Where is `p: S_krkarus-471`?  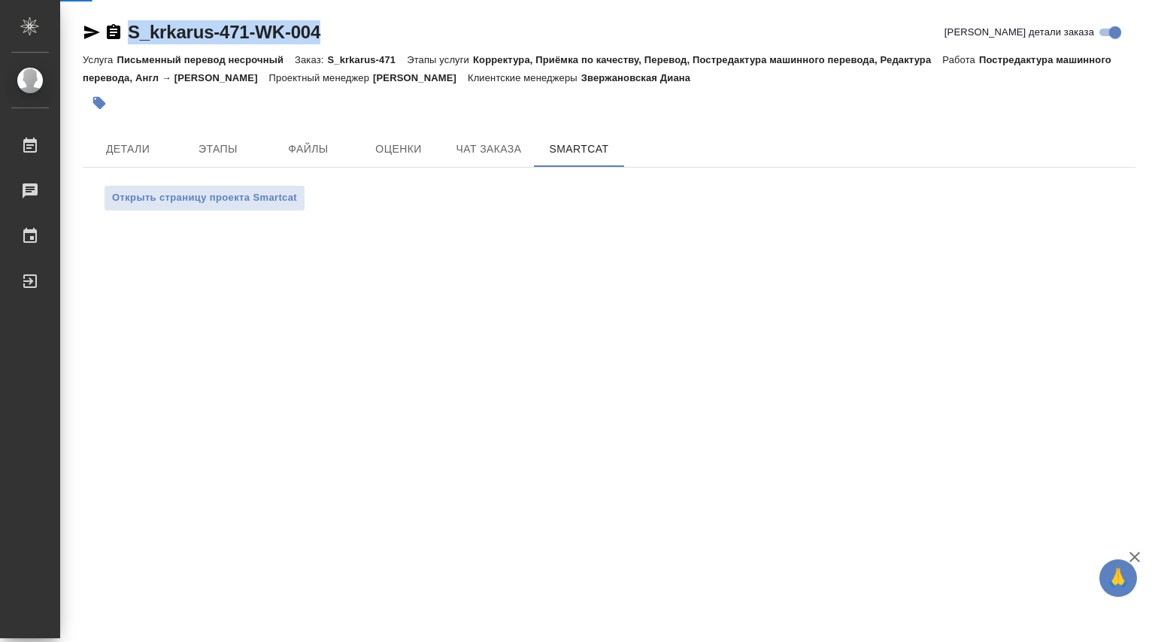
p: S_krkarus-471 is located at coordinates (367, 59).